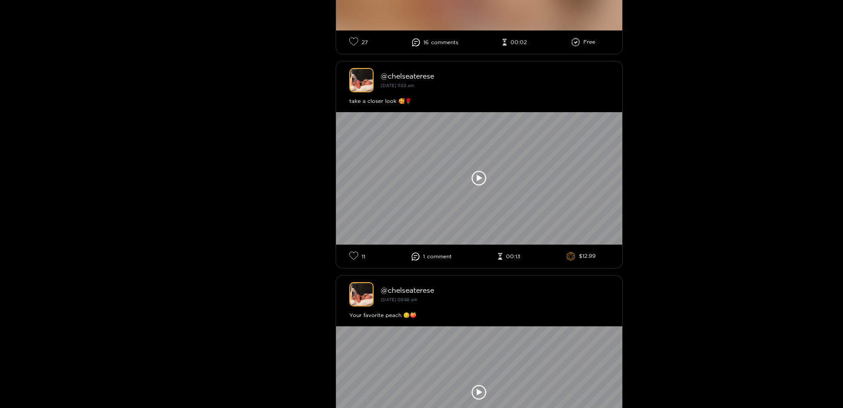 The image size is (843, 408). I want to click on li: $12.99, so click(581, 257).